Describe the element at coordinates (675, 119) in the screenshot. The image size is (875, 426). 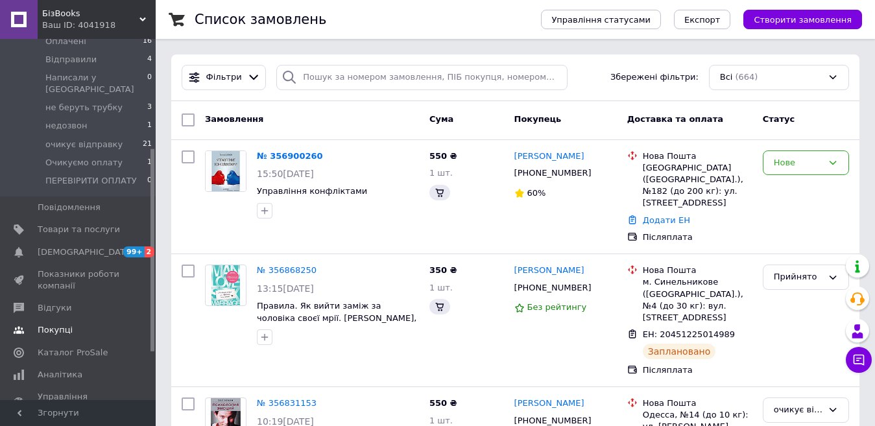
I see `span: Доставка та оплата` at that location.